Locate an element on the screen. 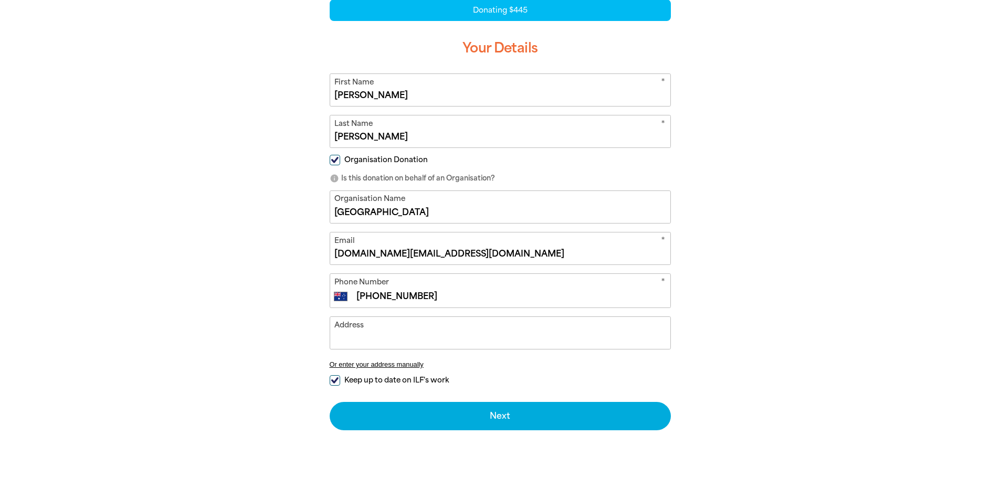 The height and width of the screenshot is (478, 1000). button: Or enter your address manually is located at coordinates (500, 364).